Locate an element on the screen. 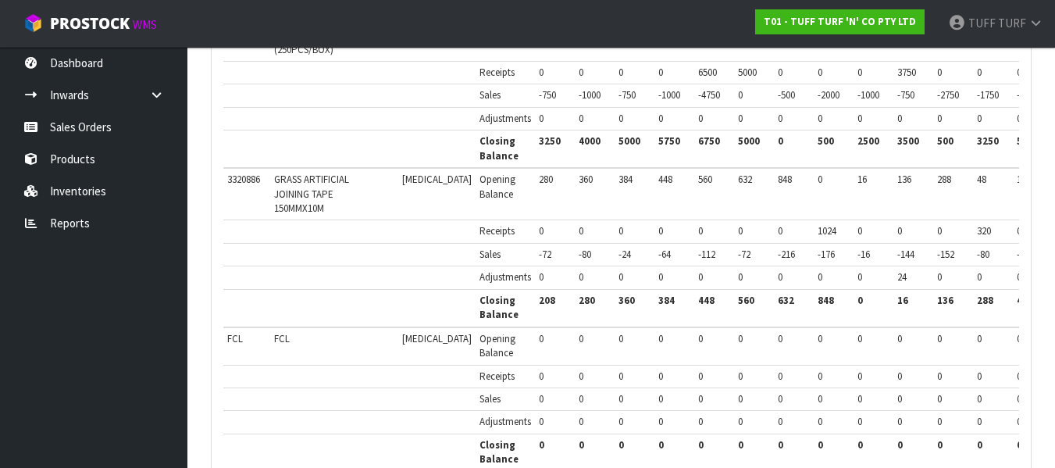 The image size is (1055, 468). span: 208 is located at coordinates (547, 300).